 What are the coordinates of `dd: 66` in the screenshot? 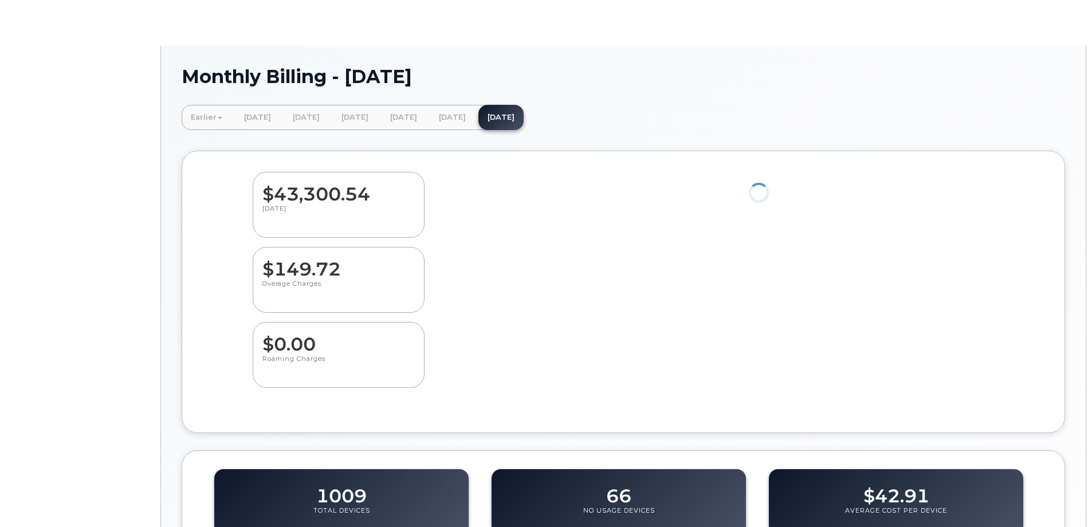 It's located at (619, 490).